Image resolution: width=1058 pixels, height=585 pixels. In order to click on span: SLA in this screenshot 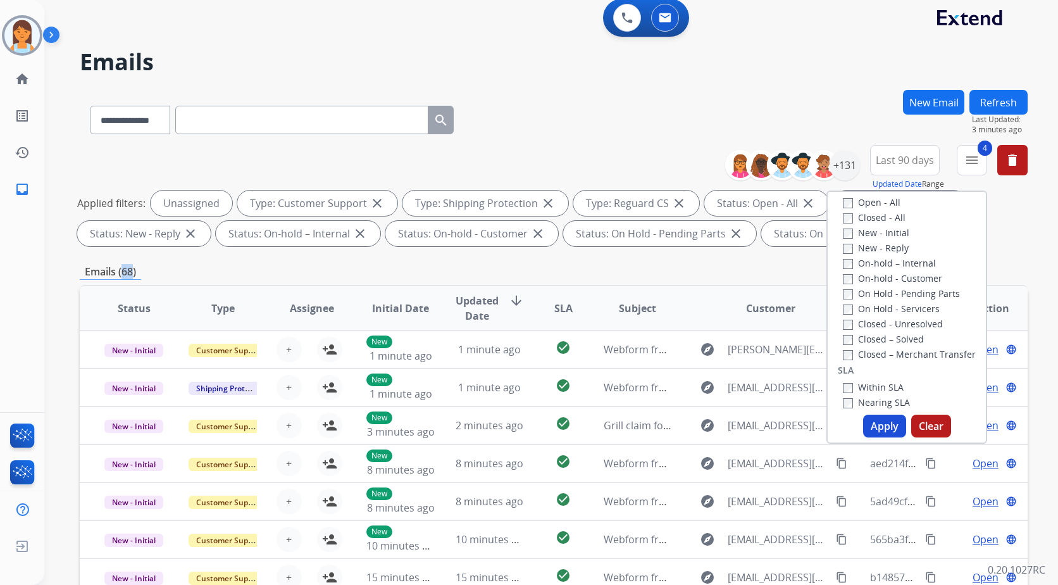, I will do `click(563, 308)`.